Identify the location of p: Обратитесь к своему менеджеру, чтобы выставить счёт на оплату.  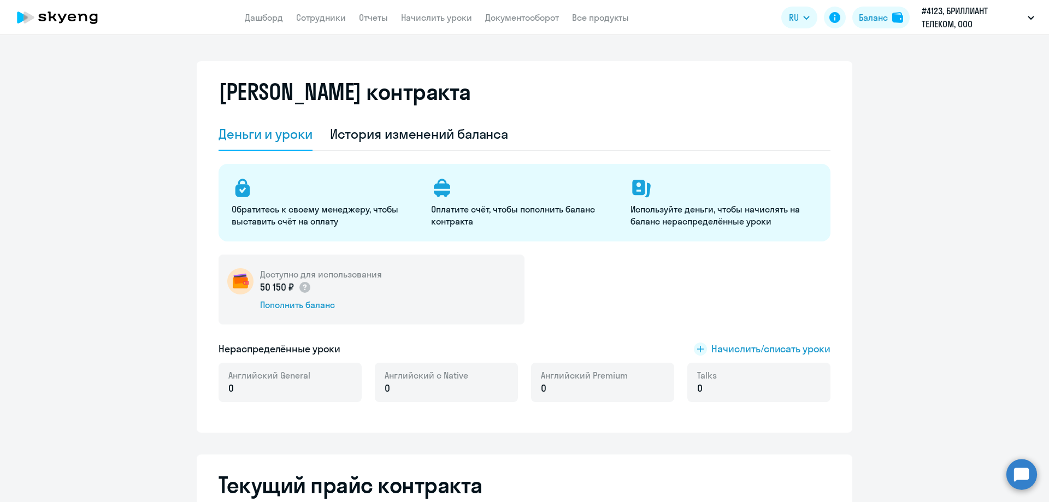
(325, 215).